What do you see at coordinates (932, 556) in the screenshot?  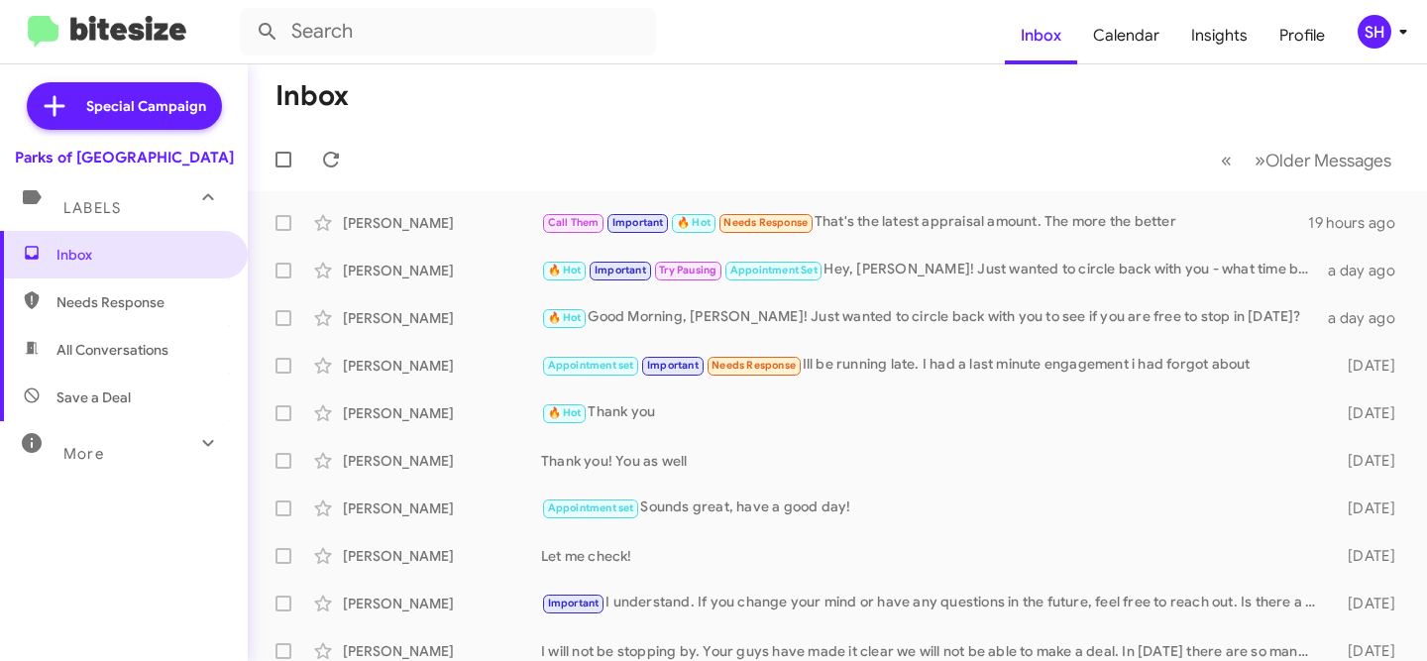 I see `div: Let me check!` at bounding box center [932, 556].